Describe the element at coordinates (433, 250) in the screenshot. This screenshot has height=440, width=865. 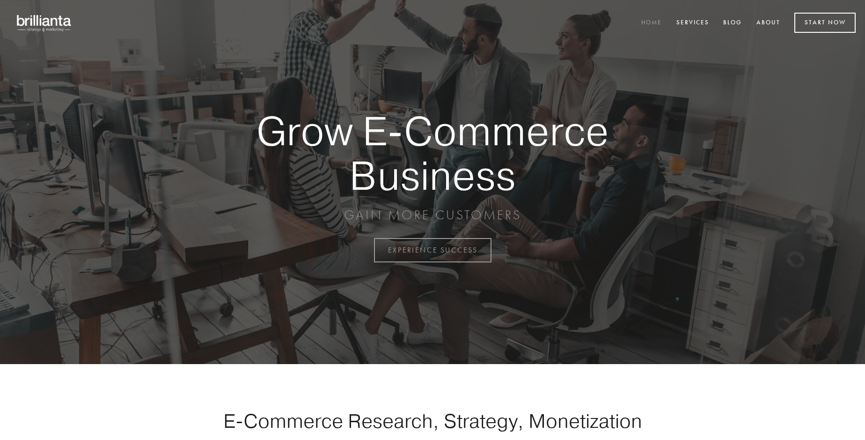
I see `a: EXPERIENCE SUCCESS` at that location.